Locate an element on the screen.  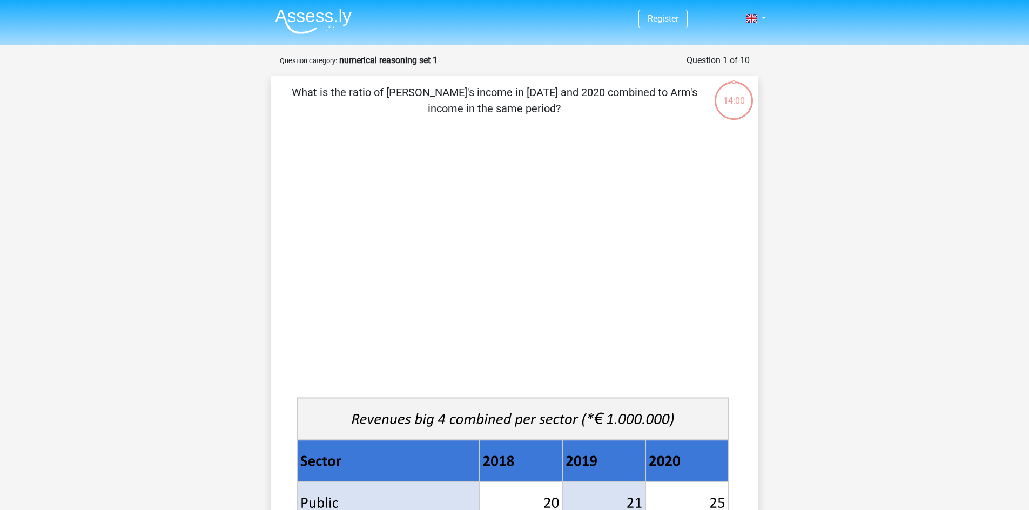
div: Question 1 of 10 is located at coordinates (718, 60).